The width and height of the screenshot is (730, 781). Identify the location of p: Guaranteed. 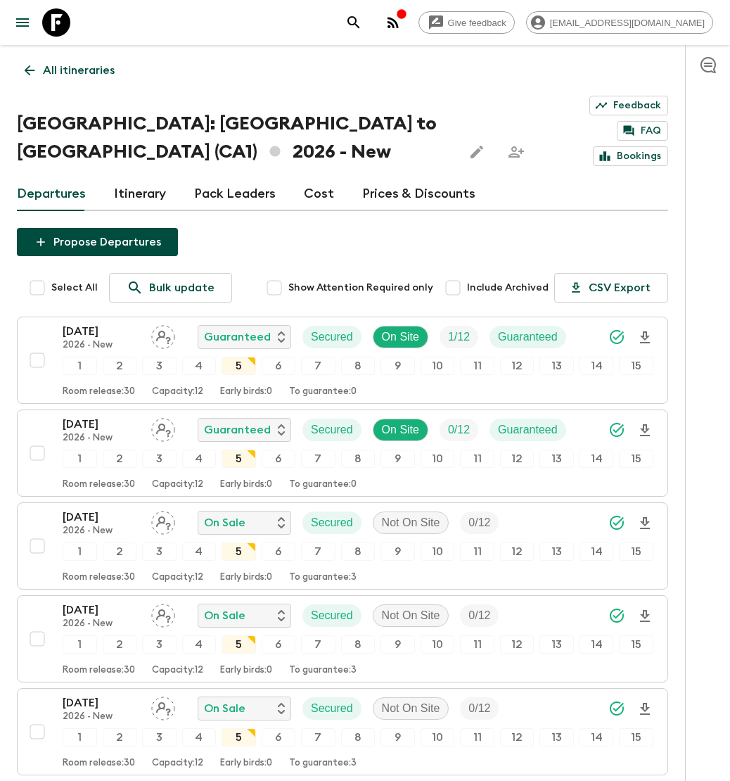
(237, 430).